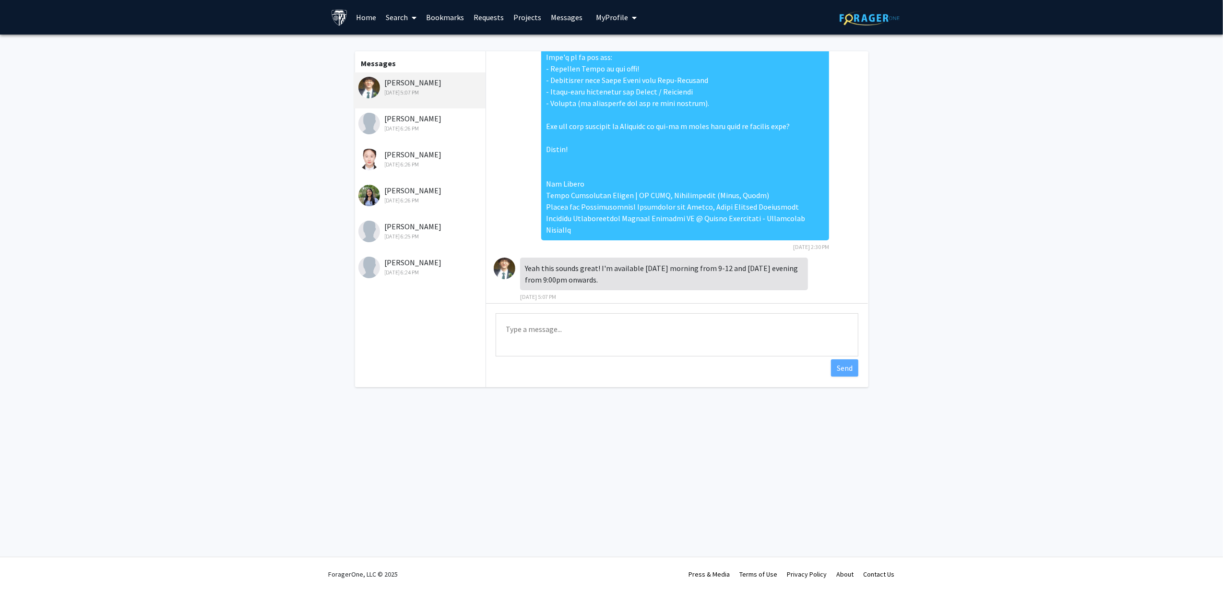 This screenshot has width=1223, height=591. What do you see at coordinates (369, 267) in the screenshot?
I see `img: Sanjukta Biswas` at bounding box center [369, 267].